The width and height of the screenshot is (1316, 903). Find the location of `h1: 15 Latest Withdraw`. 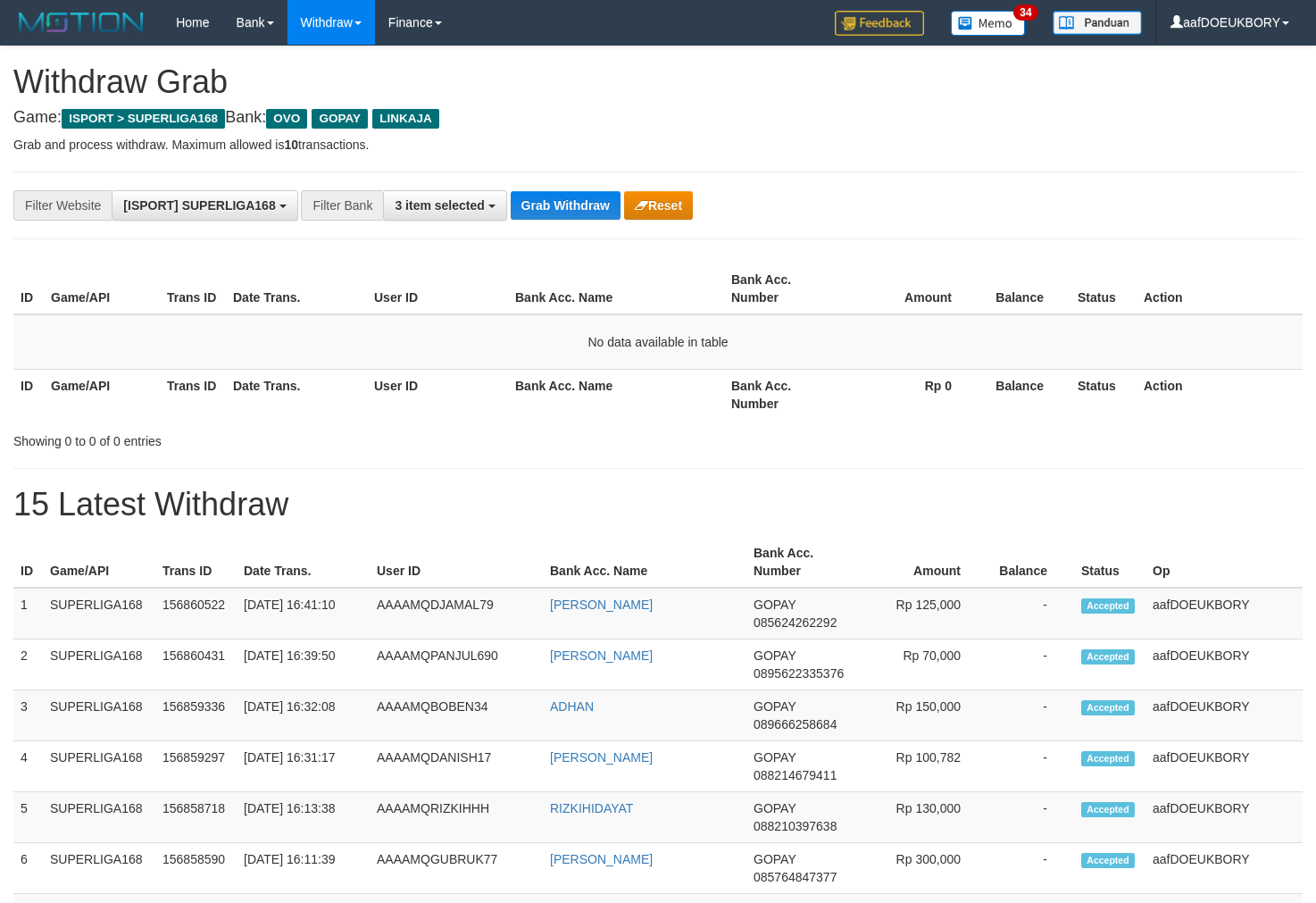

h1: 15 Latest Withdraw is located at coordinates (658, 504).